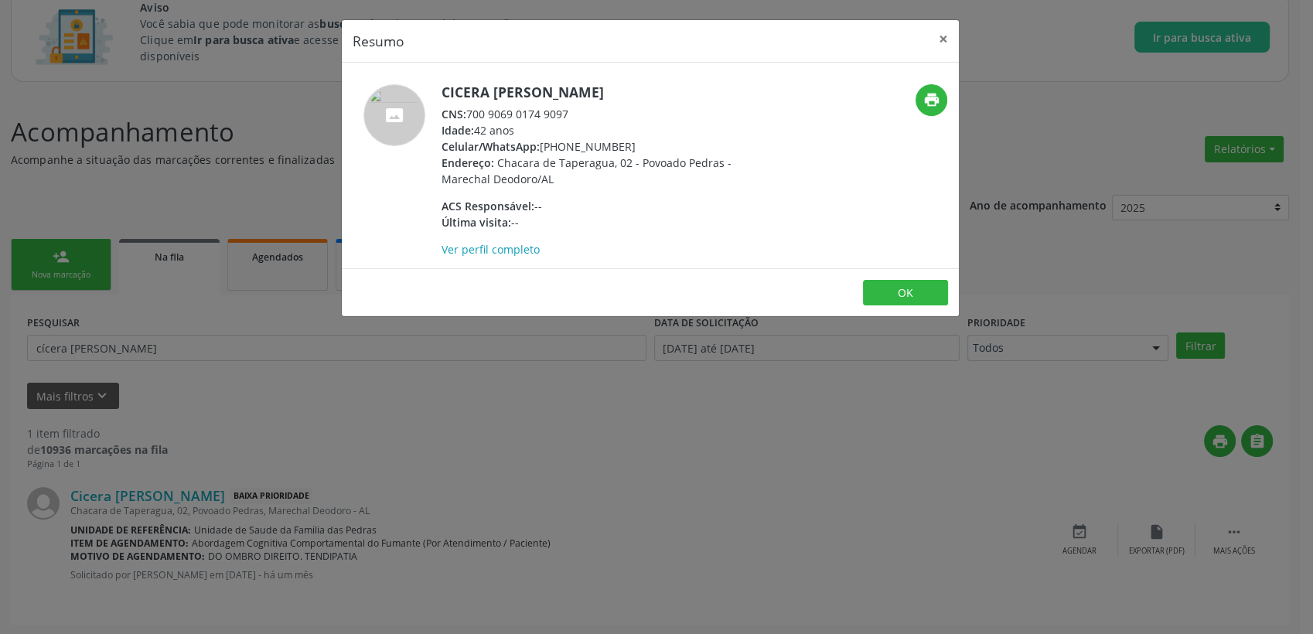 The width and height of the screenshot is (1313, 634). I want to click on span: Chacara de Taperagua, 02 - Povoado Pedras - Marechal Deodoro/AL, so click(586, 171).